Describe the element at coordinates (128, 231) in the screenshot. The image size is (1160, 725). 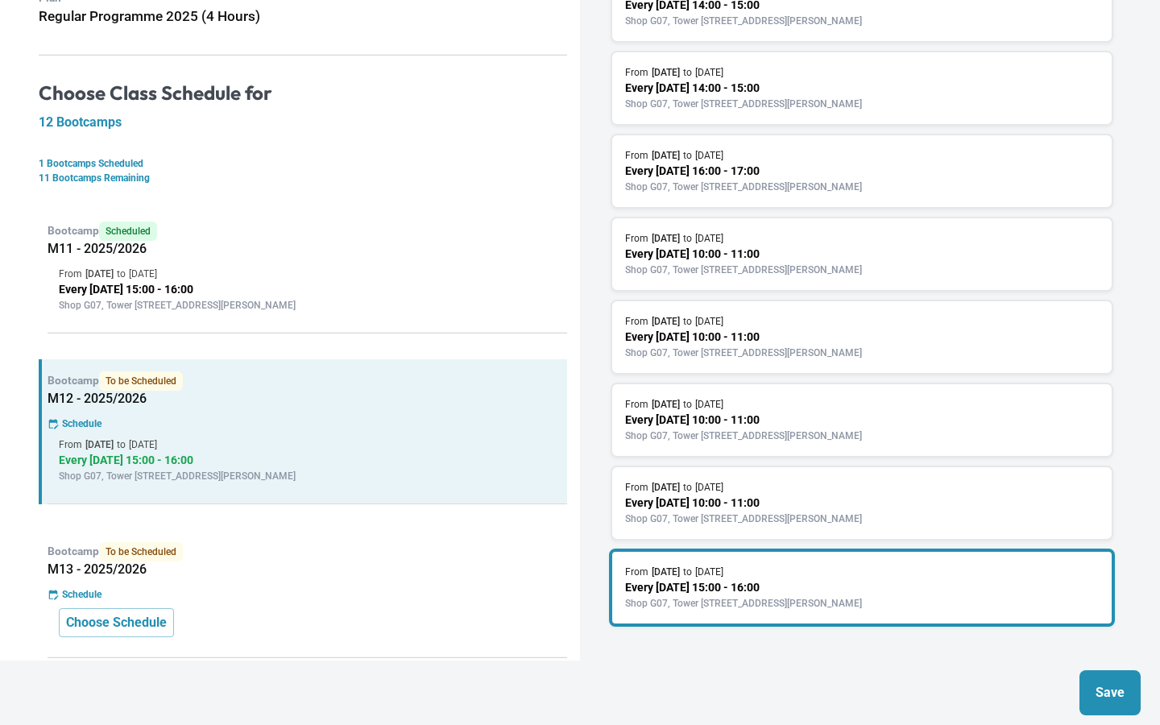
I see `span: Scheduled` at that location.